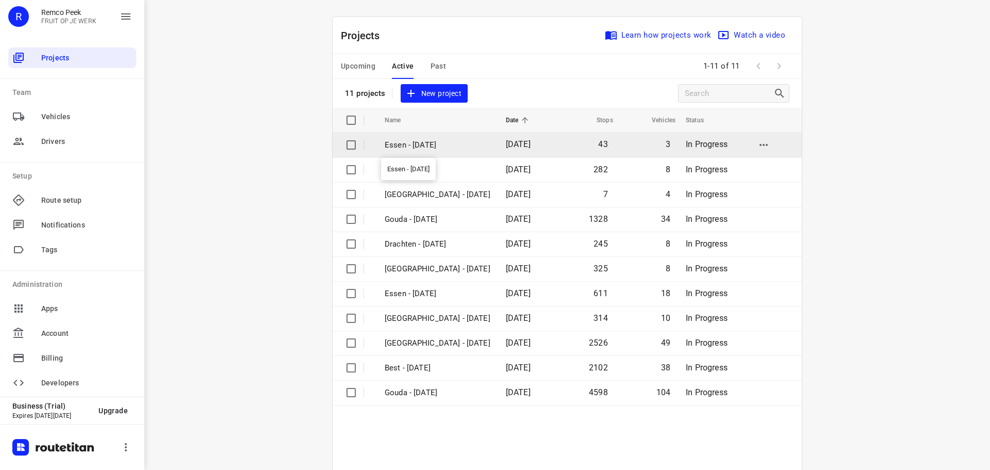  Describe the element at coordinates (358, 66) in the screenshot. I see `span: Upcoming` at that location.